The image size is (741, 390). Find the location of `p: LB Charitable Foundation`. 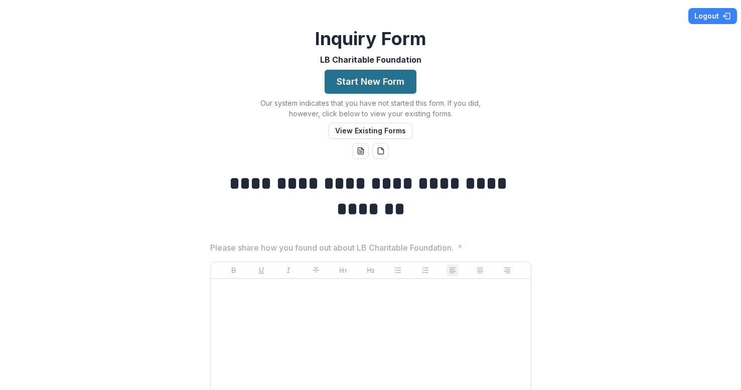

p: LB Charitable Foundation is located at coordinates (371, 60).